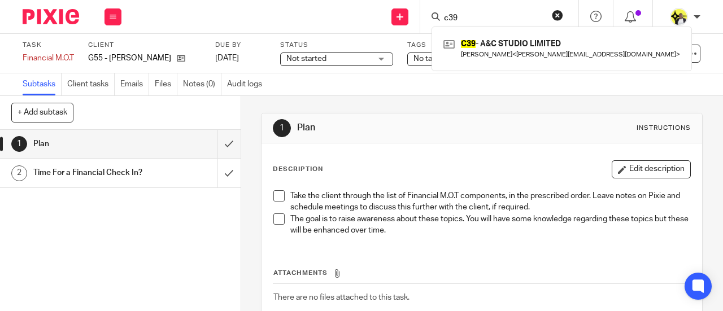 This screenshot has width=723, height=311. Describe the element at coordinates (48, 58) in the screenshot. I see `div: Financial M.O.T` at that location.